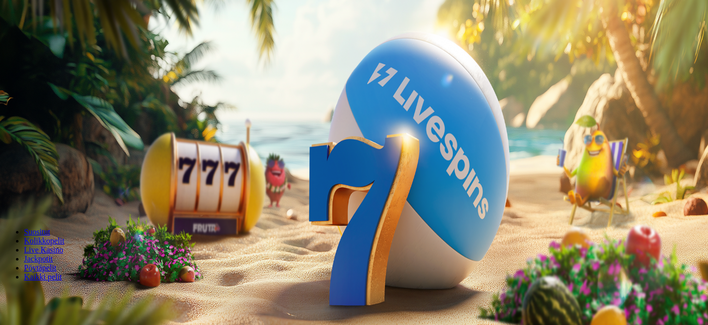 Image resolution: width=708 pixels, height=325 pixels. Describe the element at coordinates (40, 267) in the screenshot. I see `a: Pöytäpelit` at that location.